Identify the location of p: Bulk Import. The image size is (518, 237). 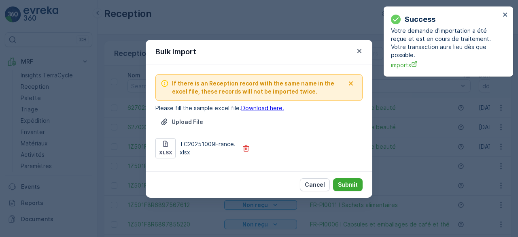
(176, 52).